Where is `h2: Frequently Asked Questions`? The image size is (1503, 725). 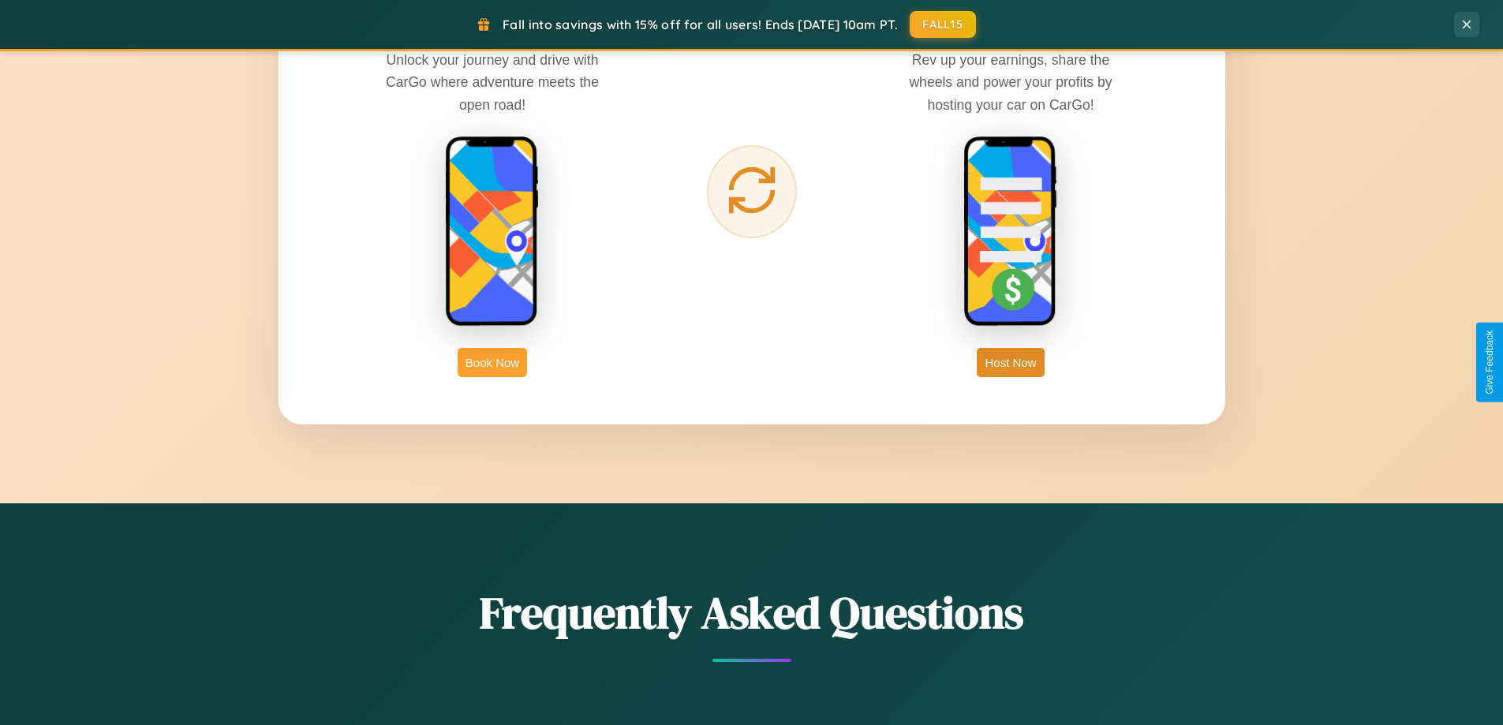 h2: Frequently Asked Questions is located at coordinates (752, 612).